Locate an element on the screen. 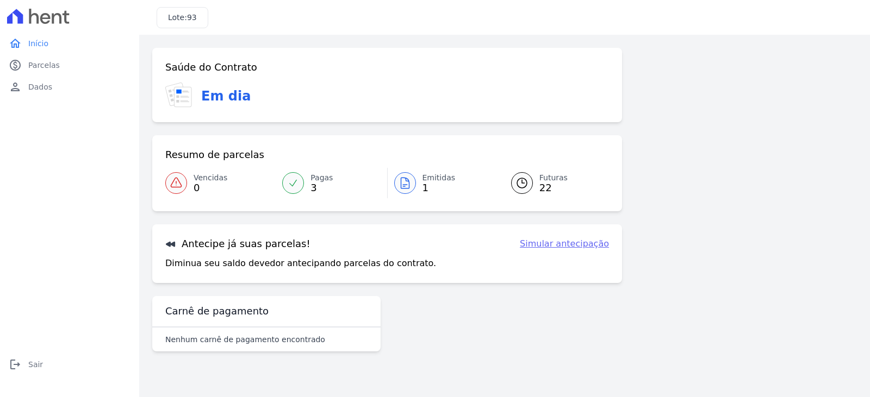  h3: Carnê de pagamento is located at coordinates (217, 311).